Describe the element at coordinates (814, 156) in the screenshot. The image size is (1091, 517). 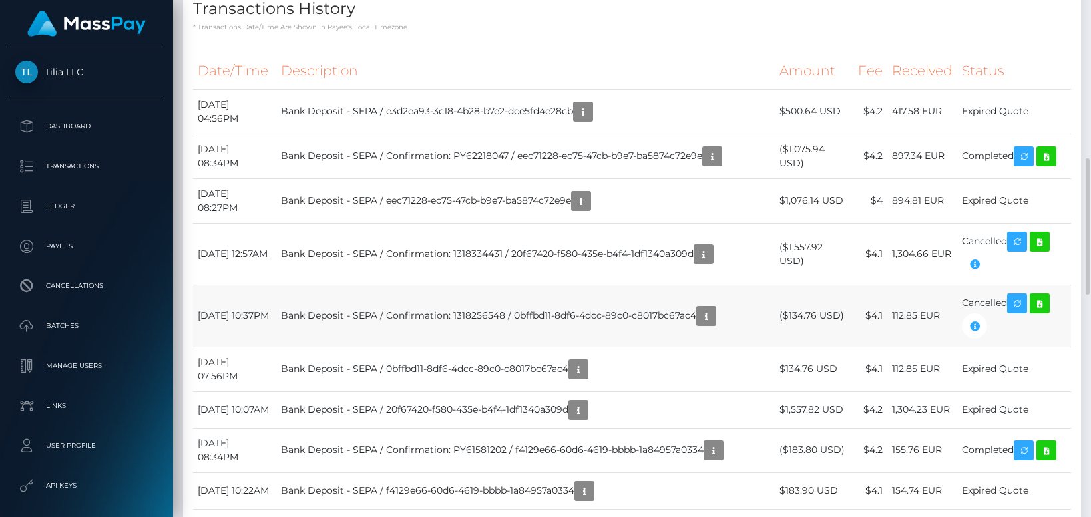
I see `td: ($1,075.94 USD)` at that location.